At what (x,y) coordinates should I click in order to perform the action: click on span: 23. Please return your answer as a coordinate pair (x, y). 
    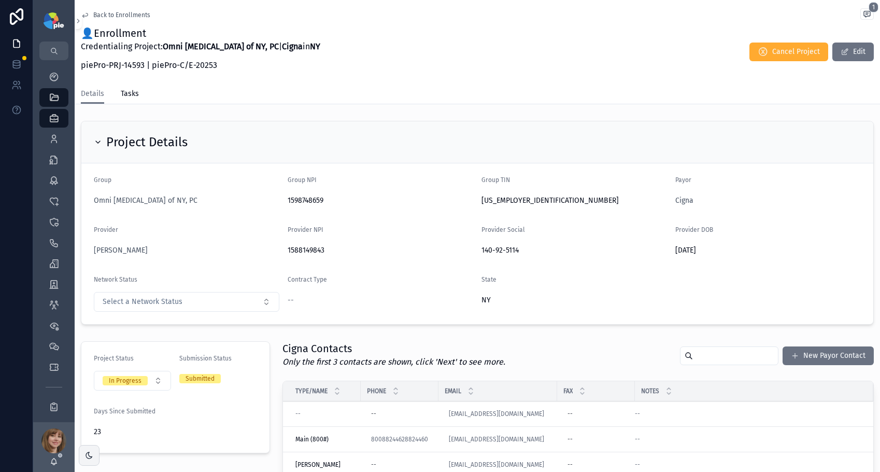
    Looking at the image, I should click on (175, 432).